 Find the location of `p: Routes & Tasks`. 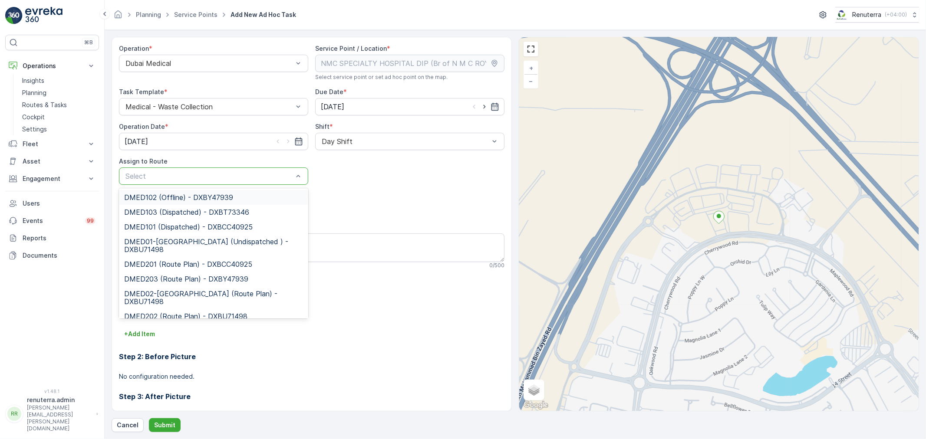

p: Routes & Tasks is located at coordinates (44, 105).